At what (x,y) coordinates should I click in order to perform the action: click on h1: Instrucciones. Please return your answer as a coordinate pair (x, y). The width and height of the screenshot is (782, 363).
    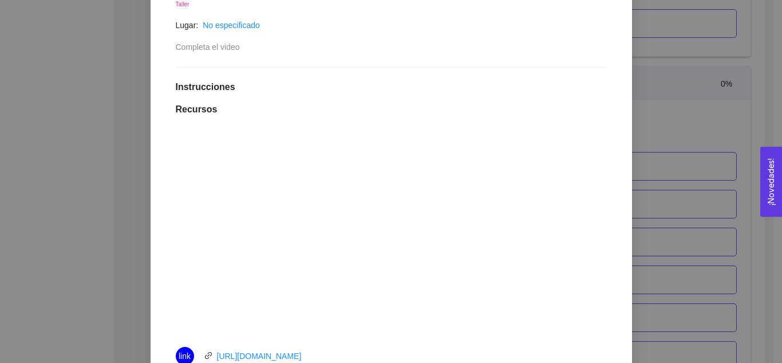
    Looking at the image, I should click on (391, 87).